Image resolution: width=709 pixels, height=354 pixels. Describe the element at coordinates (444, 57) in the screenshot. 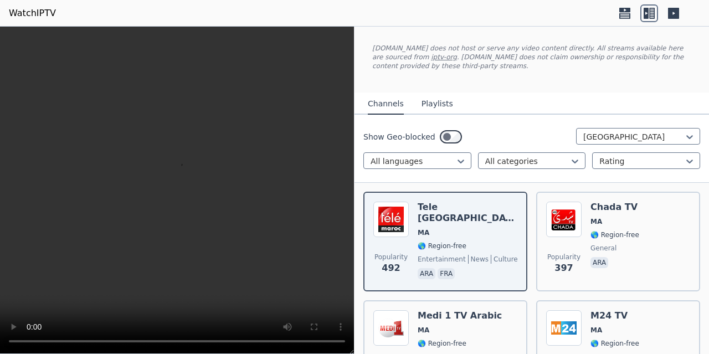

I see `a: iptv-org` at that location.